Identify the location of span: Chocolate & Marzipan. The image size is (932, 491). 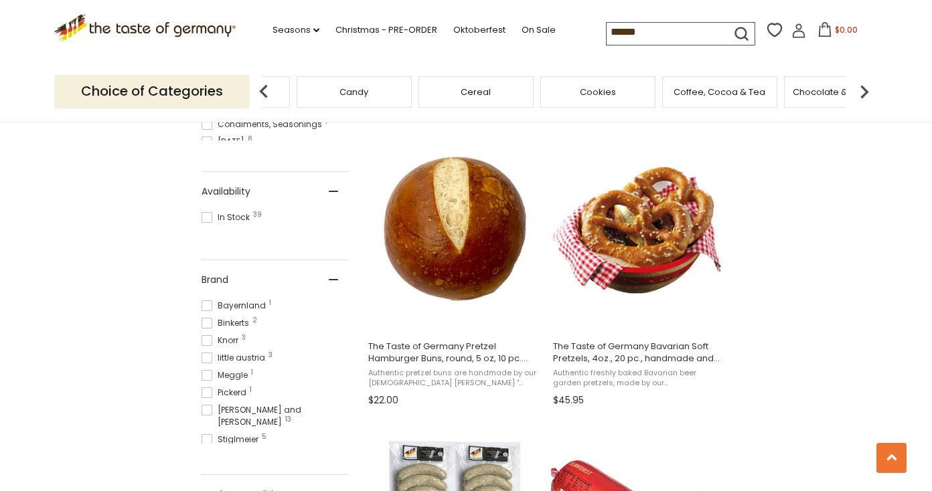
(841, 92).